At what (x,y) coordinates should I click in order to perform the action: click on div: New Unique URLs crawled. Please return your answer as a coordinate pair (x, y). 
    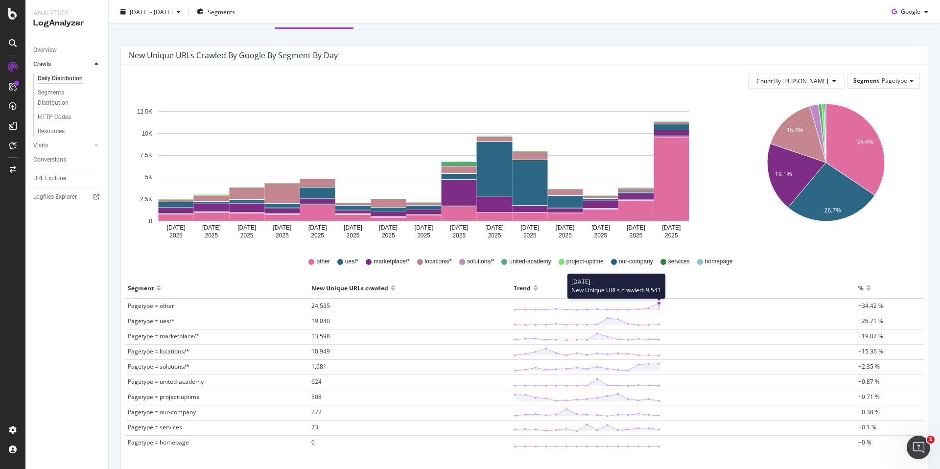
    Looking at the image, I should click on (349, 288).